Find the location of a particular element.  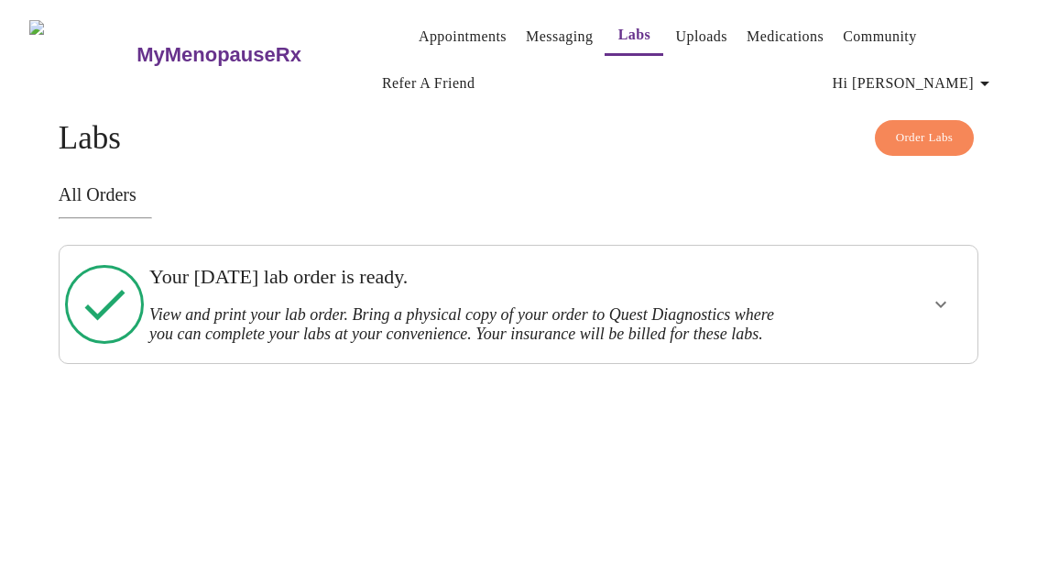

span: Order Labs is located at coordinates (925, 137).